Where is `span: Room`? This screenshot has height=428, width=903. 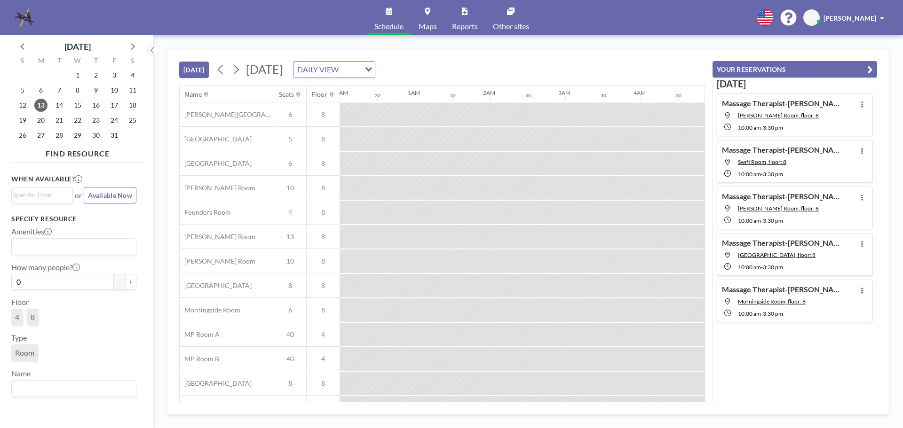 span: Room is located at coordinates (24, 353).